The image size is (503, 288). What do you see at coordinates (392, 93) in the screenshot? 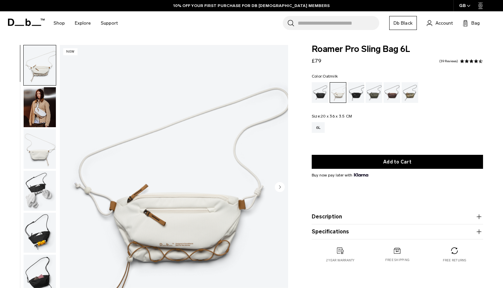
I see `a: Homegrown with Lu` at bounding box center [392, 93].